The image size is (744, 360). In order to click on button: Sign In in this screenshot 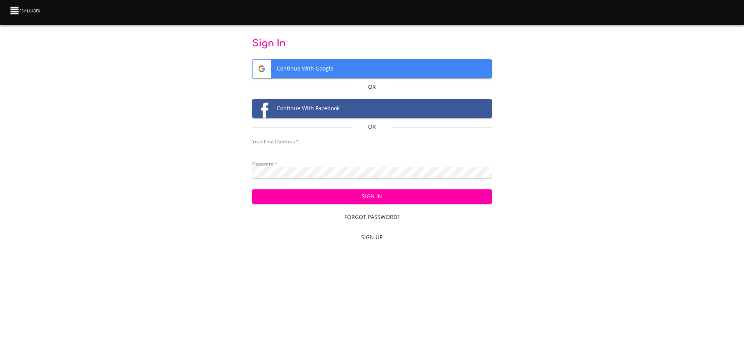, I will do `click(372, 196)`.